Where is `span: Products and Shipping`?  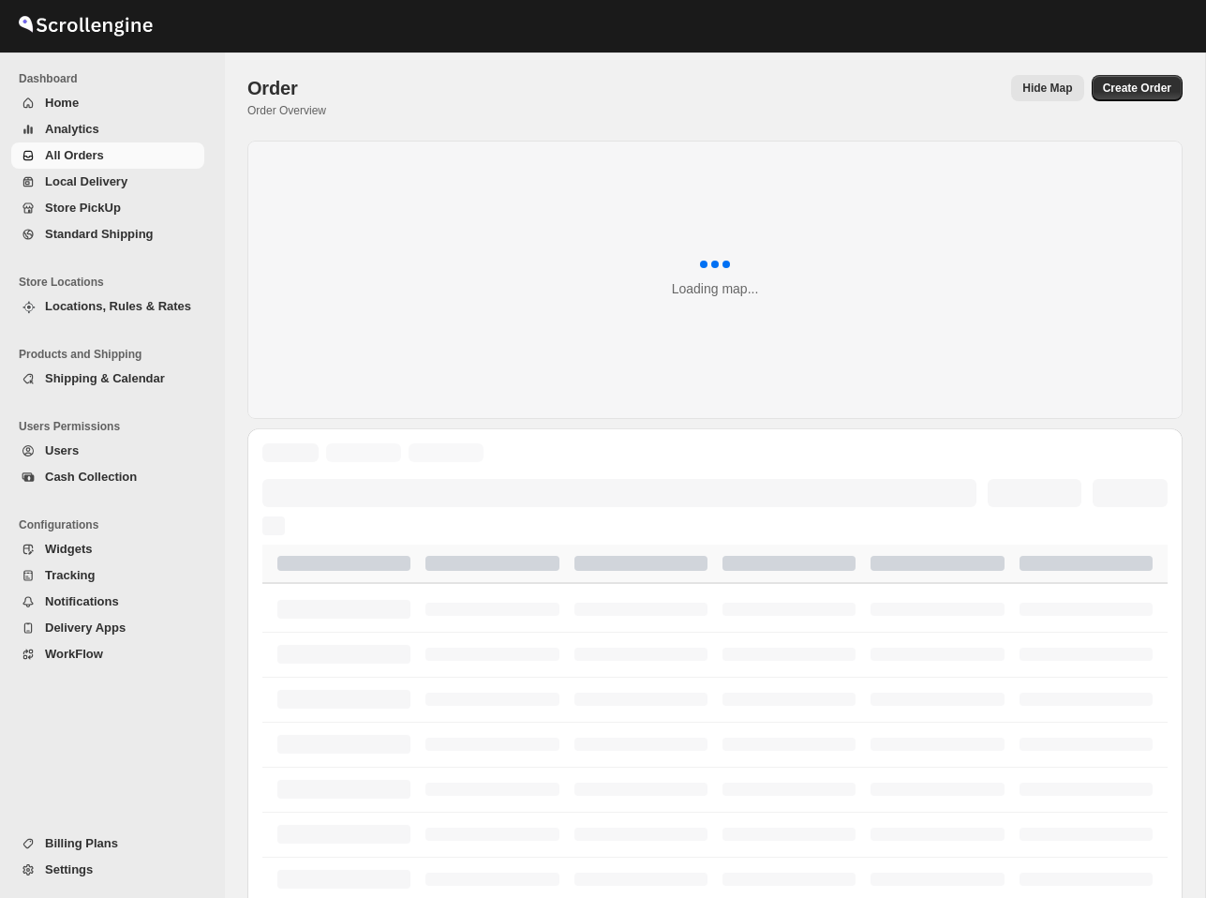 span: Products and Shipping is located at coordinates (115, 354).